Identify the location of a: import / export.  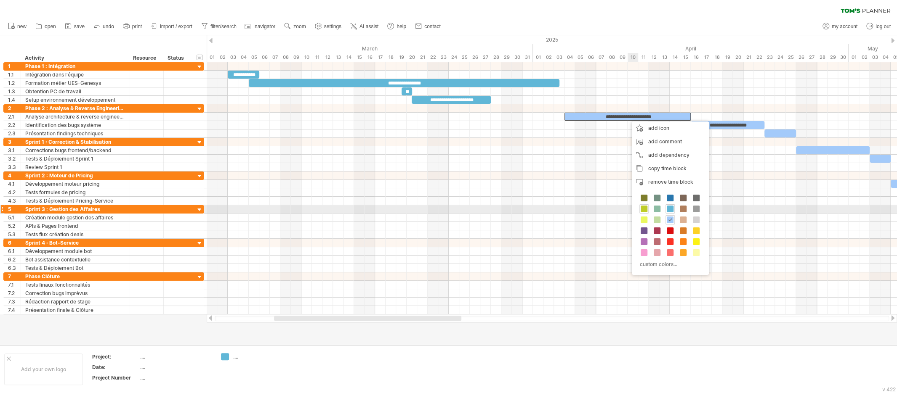
(172, 27).